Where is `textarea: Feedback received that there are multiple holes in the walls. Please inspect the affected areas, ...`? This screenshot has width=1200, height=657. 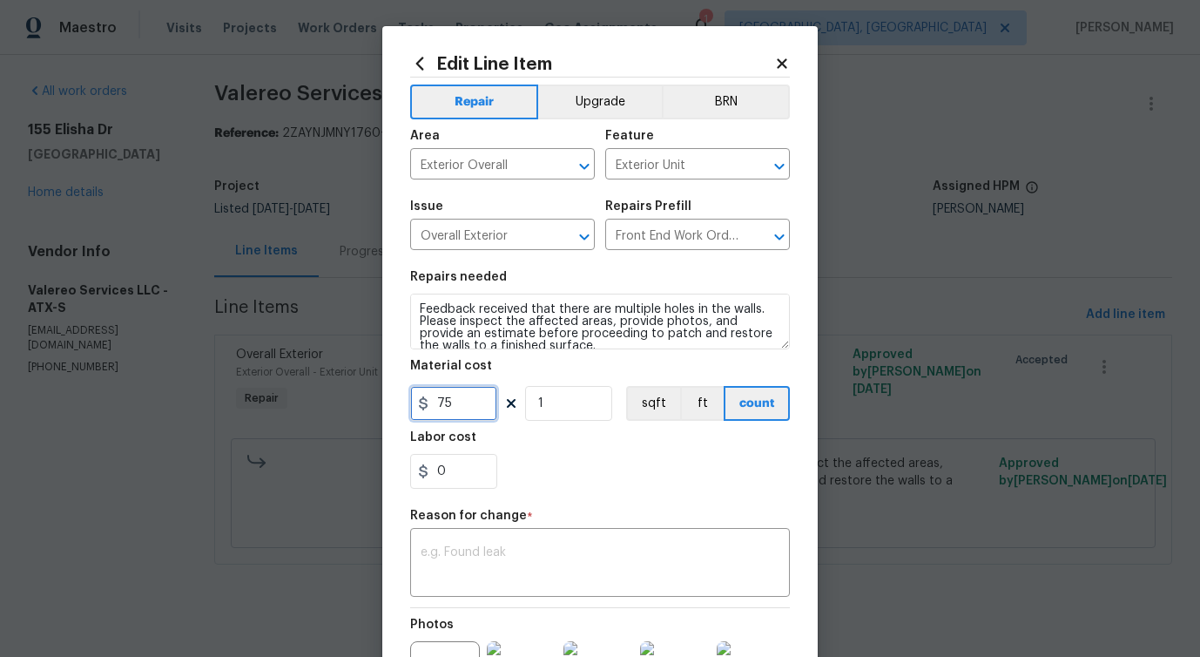
textarea: Feedback received that there are multiple holes in the walls. Please inspect the affected areas, ... is located at coordinates (600, 321).